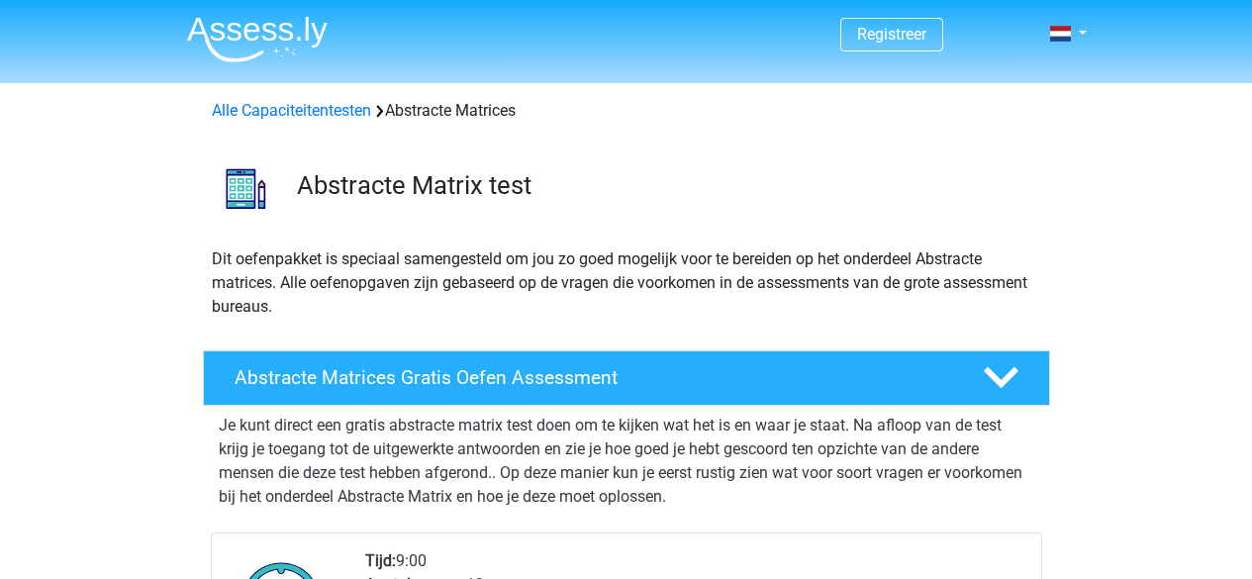  Describe the element at coordinates (627, 111) in the screenshot. I see `div: Abstracte Matrices` at that location.